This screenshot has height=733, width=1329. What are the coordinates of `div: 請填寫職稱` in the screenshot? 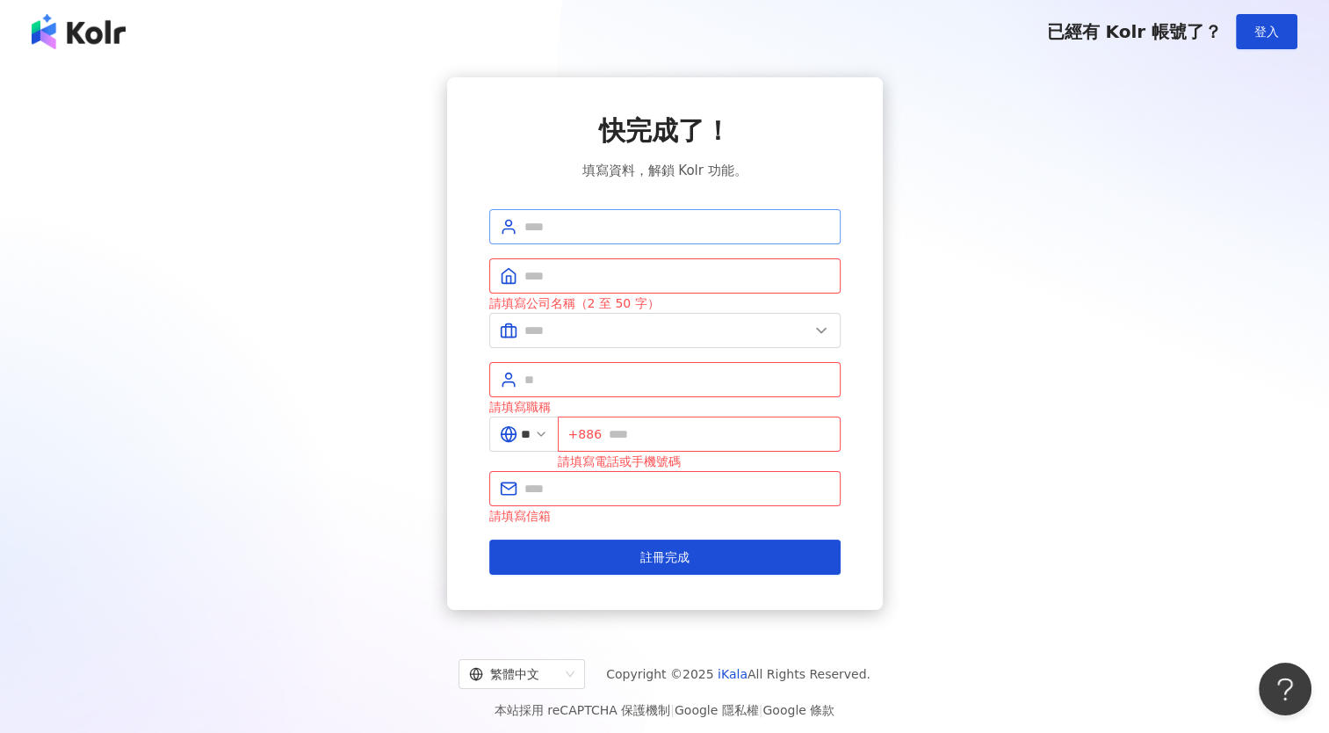 It's located at (665, 407).